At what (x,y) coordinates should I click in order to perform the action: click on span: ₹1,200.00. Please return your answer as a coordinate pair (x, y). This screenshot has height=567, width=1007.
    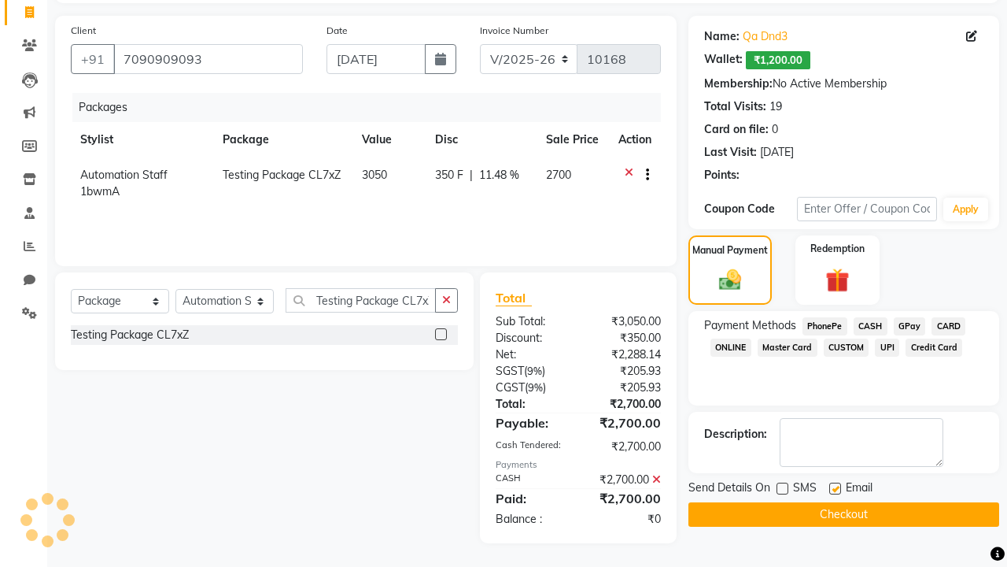
    Looking at the image, I should click on (778, 60).